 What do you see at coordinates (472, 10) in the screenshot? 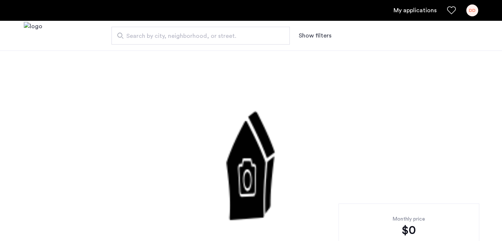
I see `div: DD` at bounding box center [472, 10].